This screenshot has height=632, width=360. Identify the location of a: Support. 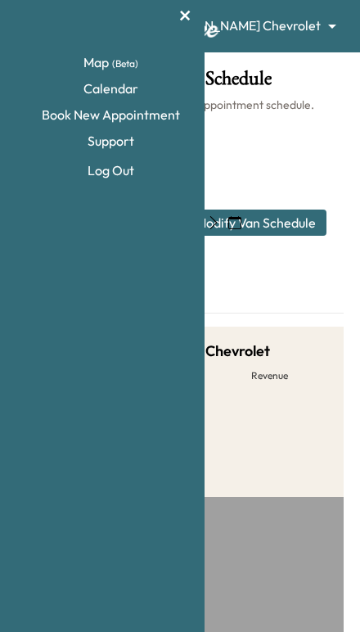
(111, 141).